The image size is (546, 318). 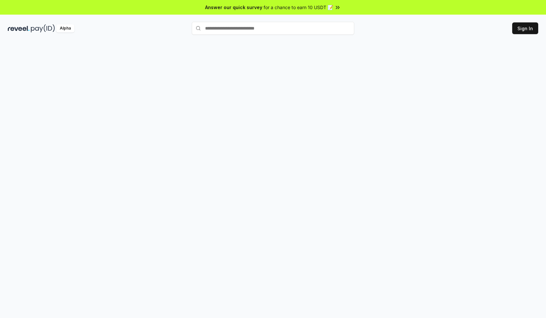 What do you see at coordinates (19, 28) in the screenshot?
I see `img: reveel_dark` at bounding box center [19, 28].